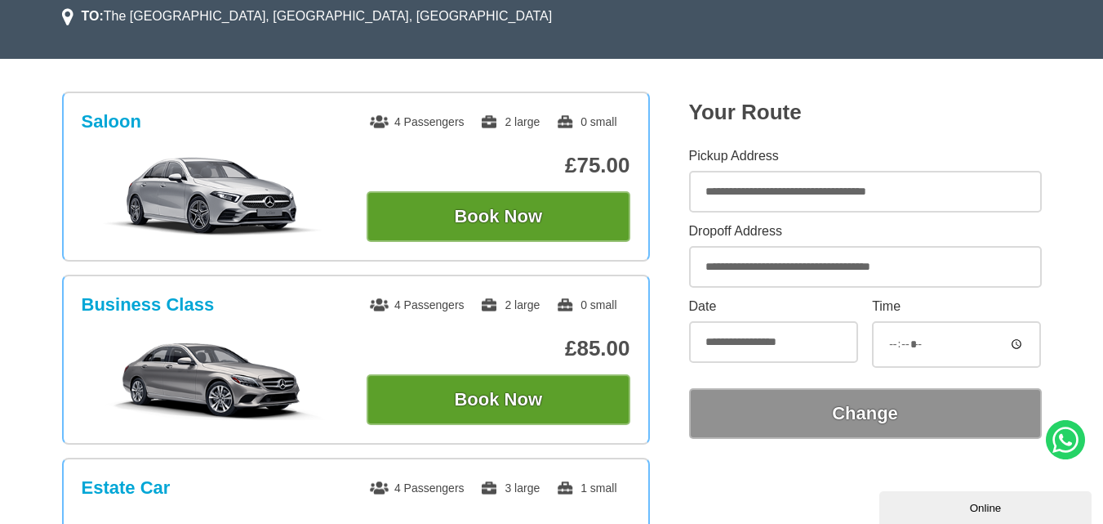 The width and height of the screenshot is (1103, 524). I want to click on p: £75.00, so click(498, 165).